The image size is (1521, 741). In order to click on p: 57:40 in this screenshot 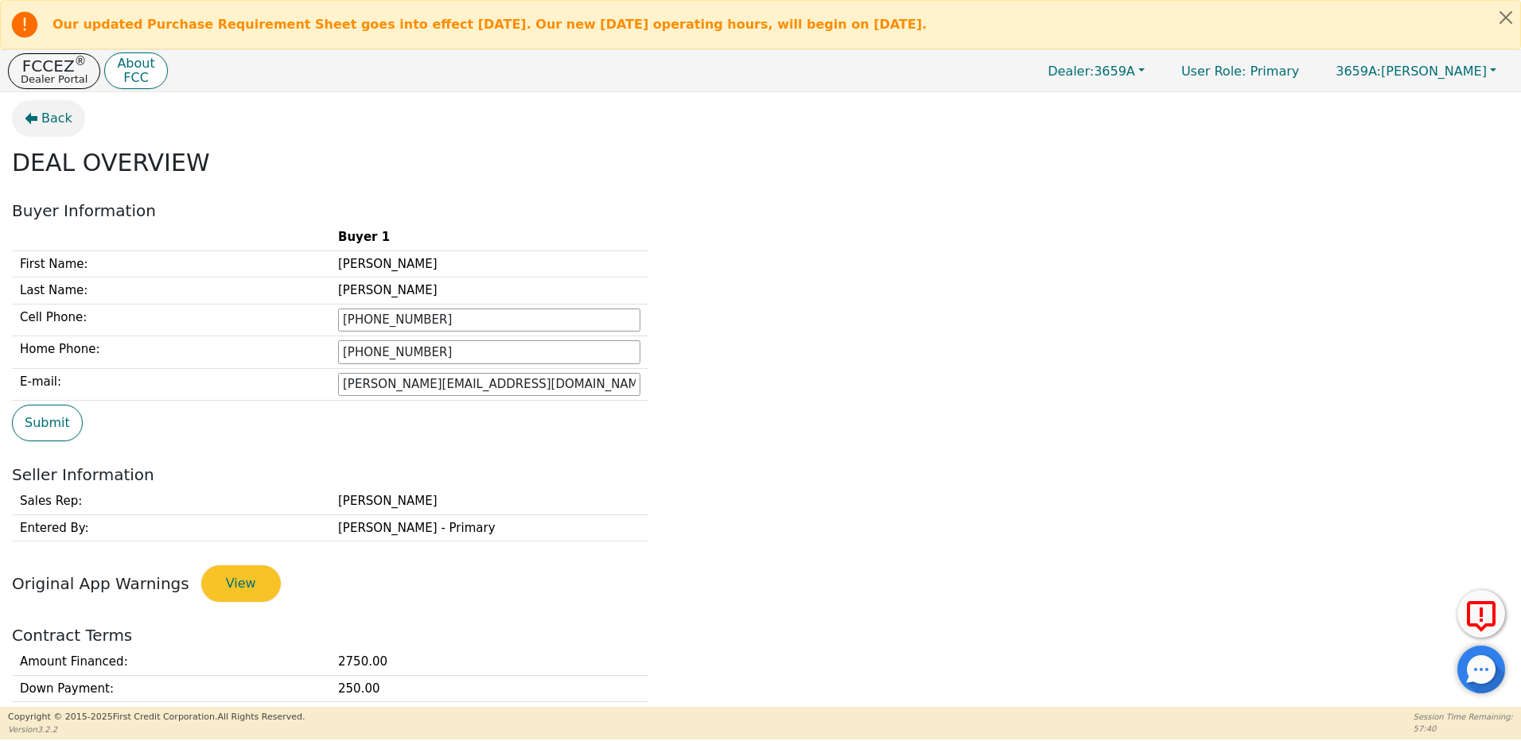, I will do `click(1462, 728)`.